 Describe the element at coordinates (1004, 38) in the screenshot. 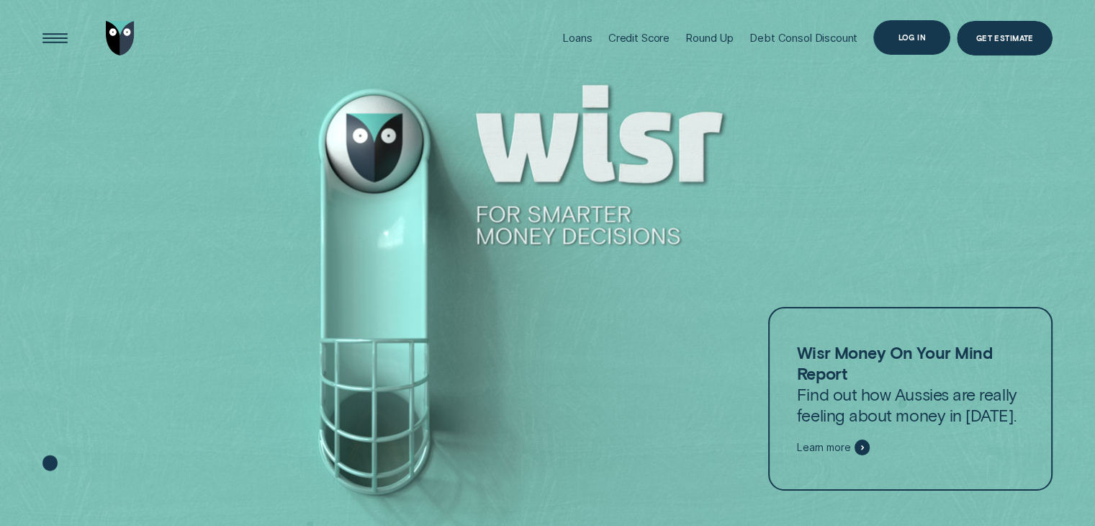

I see `a: Get Estimate` at that location.